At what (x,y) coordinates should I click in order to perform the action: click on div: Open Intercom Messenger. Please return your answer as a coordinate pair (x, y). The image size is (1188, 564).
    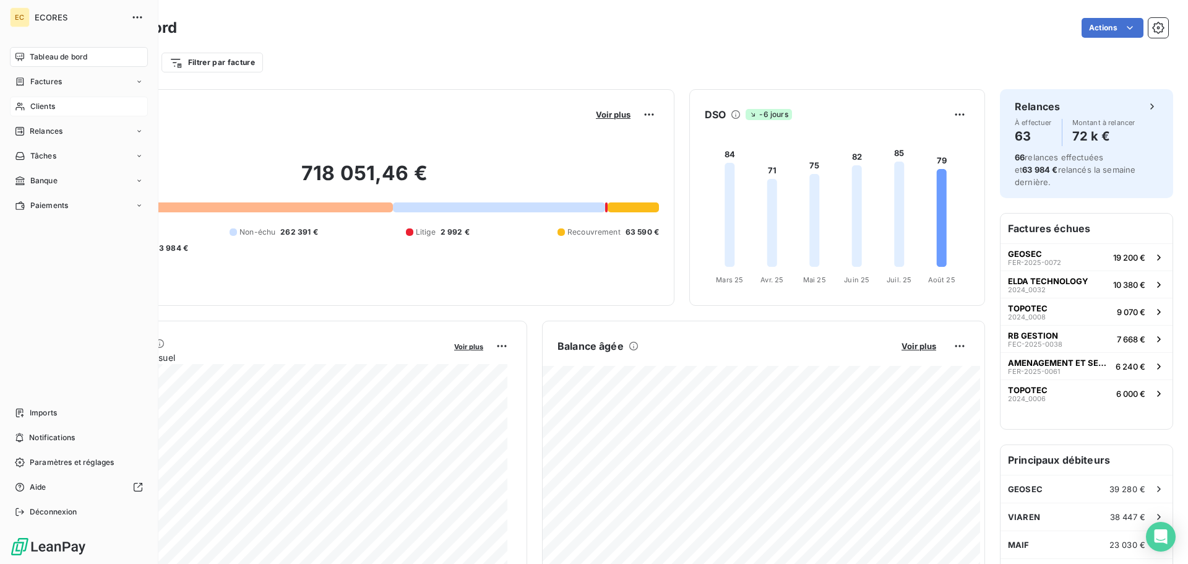
    Looking at the image, I should click on (1161, 536).